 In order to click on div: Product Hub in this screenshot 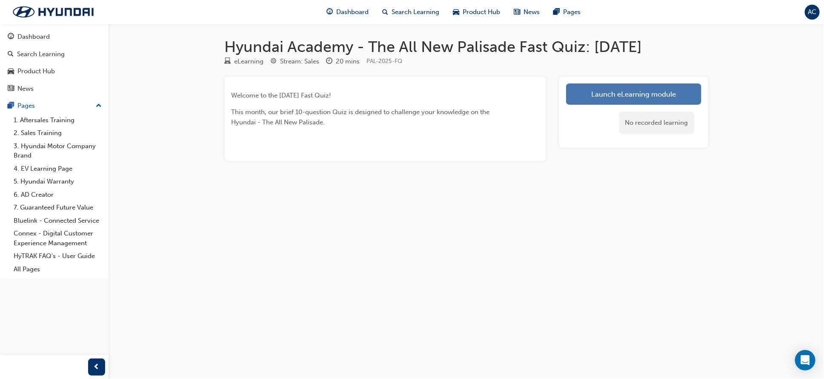, I will do `click(36, 71)`.